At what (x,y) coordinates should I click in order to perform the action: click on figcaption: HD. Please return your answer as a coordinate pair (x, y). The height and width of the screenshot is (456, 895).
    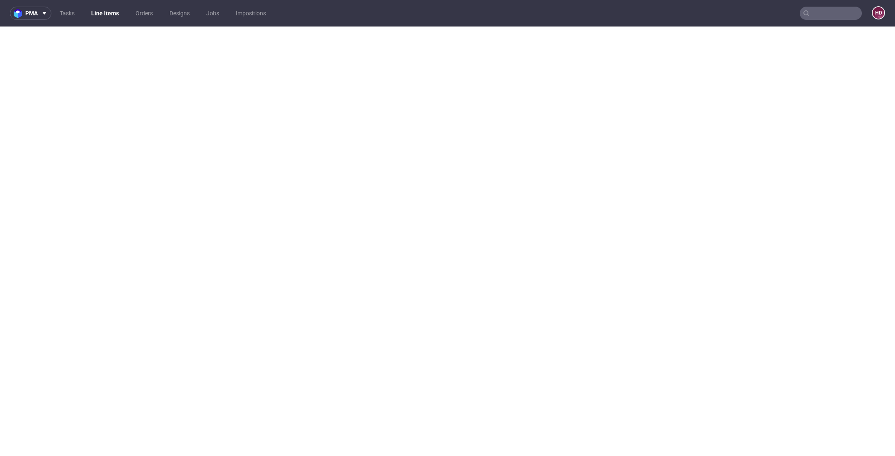
    Looking at the image, I should click on (879, 13).